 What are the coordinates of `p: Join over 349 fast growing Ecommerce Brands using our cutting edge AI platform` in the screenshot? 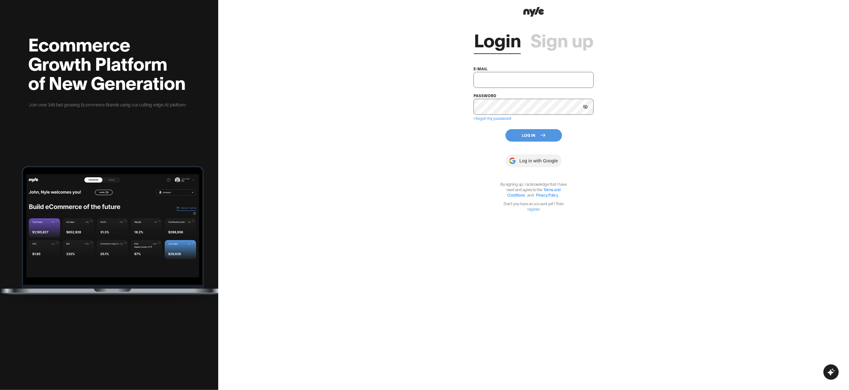 It's located at (107, 104).